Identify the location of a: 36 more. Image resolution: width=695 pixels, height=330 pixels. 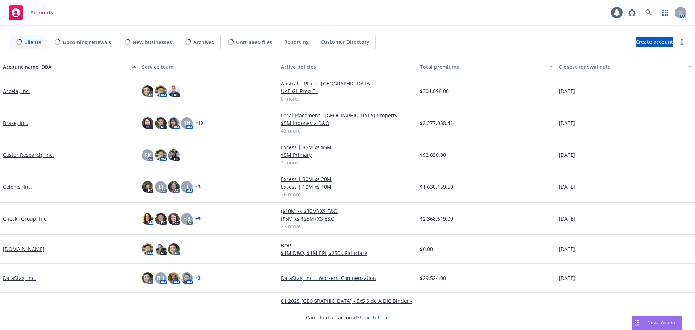
(347, 194).